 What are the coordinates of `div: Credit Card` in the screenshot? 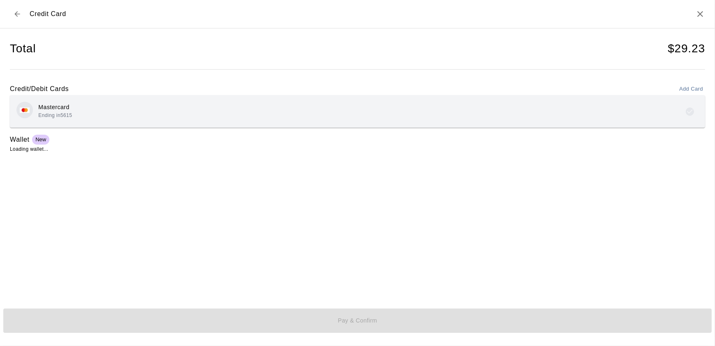 It's located at (38, 14).